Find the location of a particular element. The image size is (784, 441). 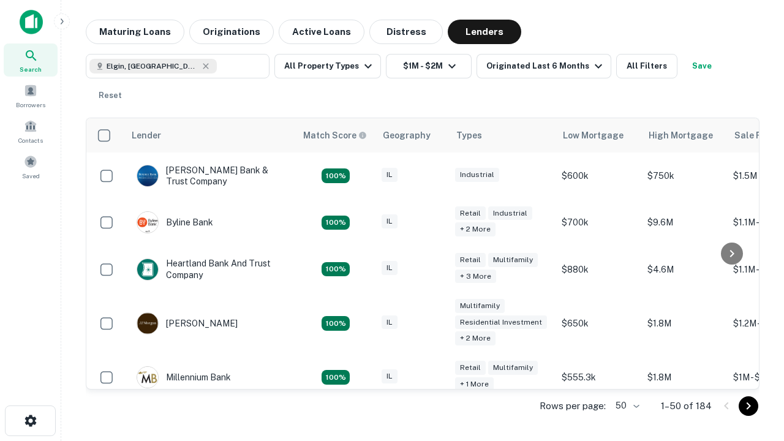

p: 1–50 of 184 is located at coordinates (686, 406).